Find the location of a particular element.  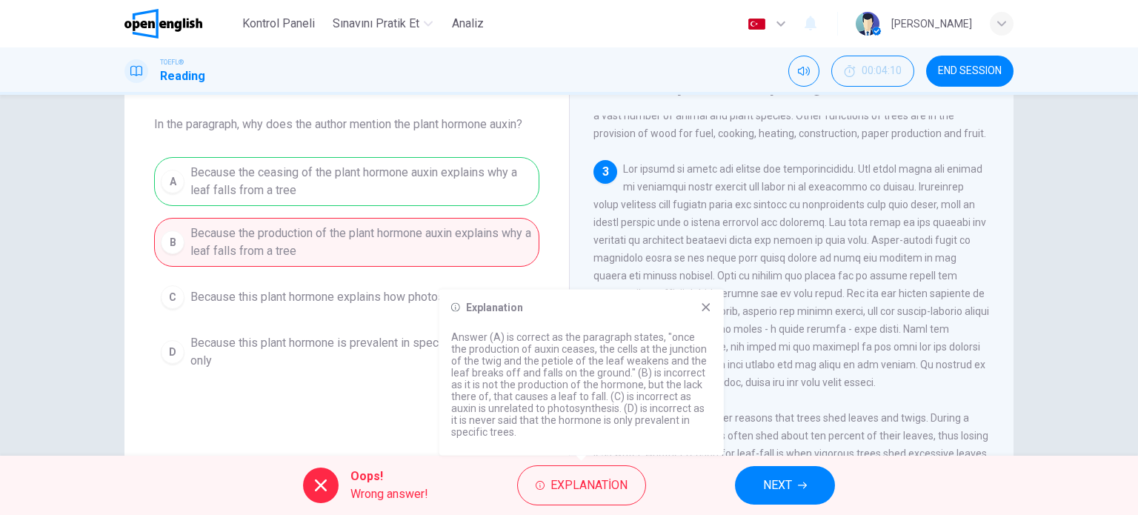

span: END SESSION is located at coordinates (970, 71).